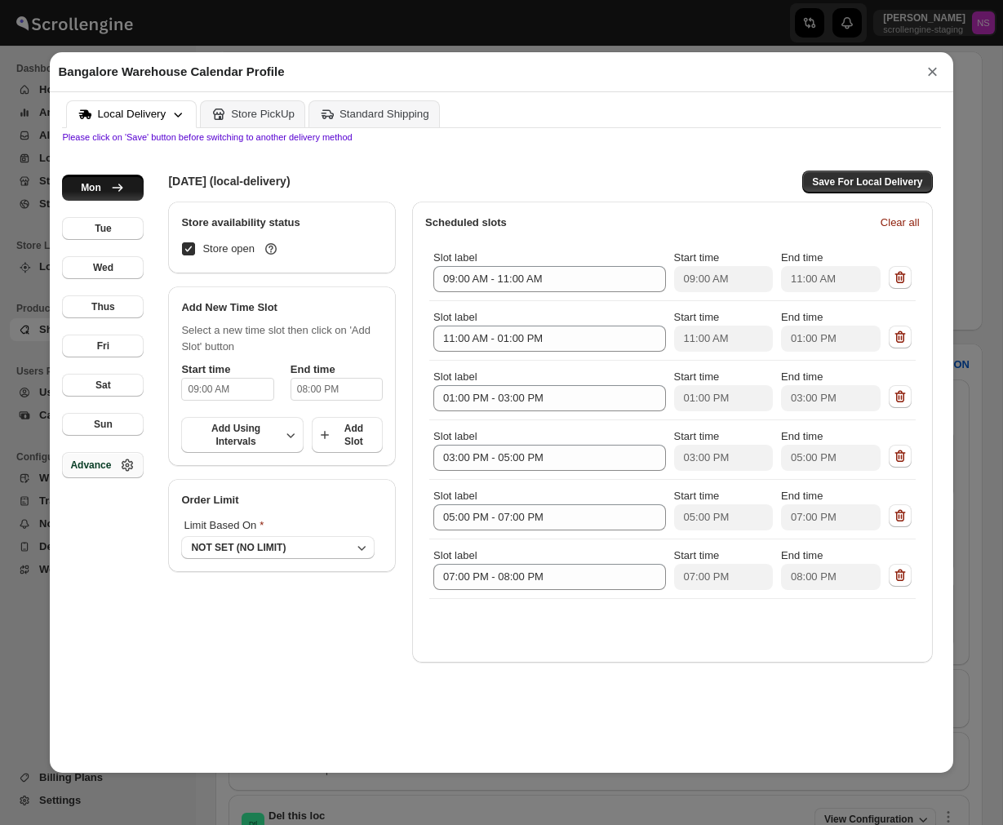 The image size is (1003, 825). Describe the element at coordinates (103, 229) in the screenshot. I see `button: Tue` at that location.